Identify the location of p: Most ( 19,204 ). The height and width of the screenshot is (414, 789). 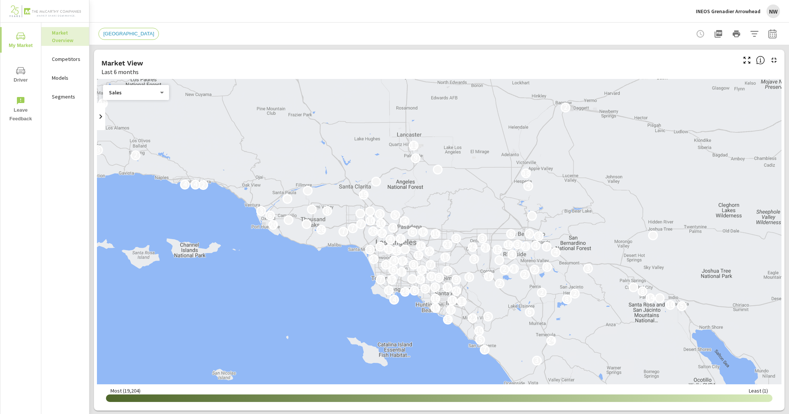
(126, 390).